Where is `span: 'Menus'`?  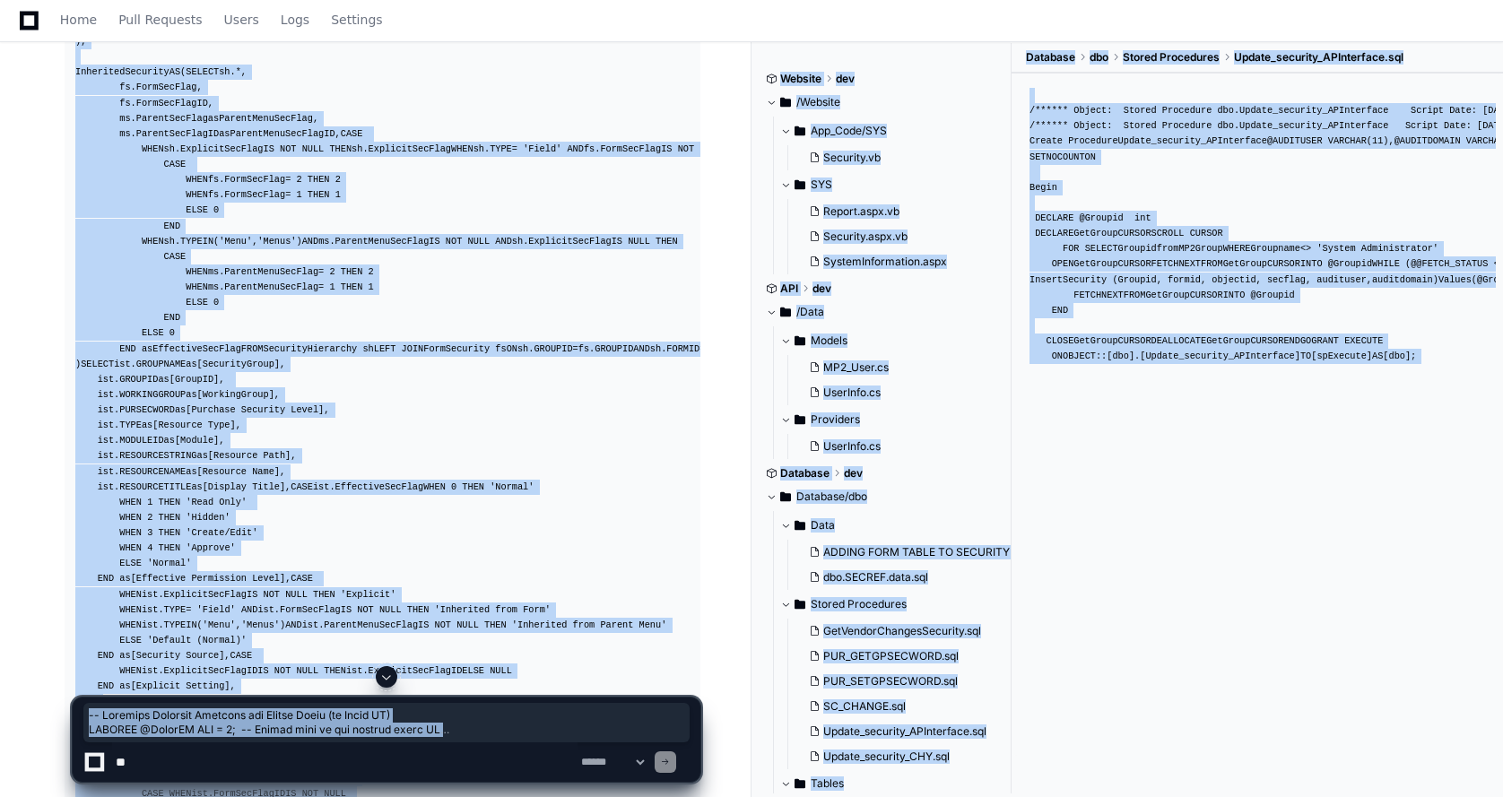 span: 'Menus' is located at coordinates (276, 241).